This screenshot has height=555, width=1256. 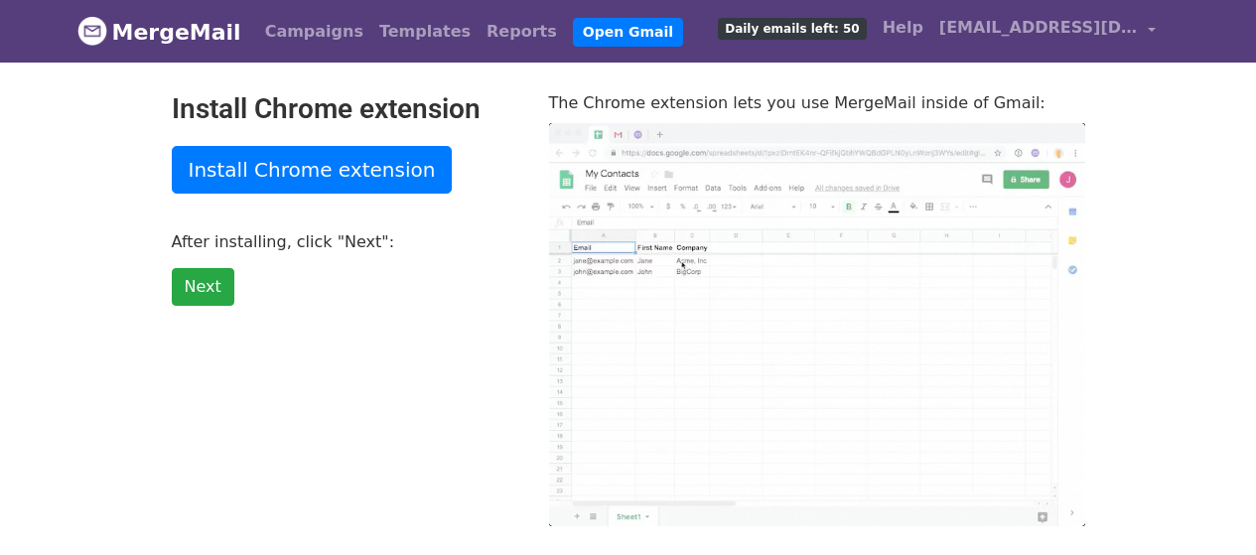 What do you see at coordinates (425, 32) in the screenshot?
I see `a: Templates` at bounding box center [425, 32].